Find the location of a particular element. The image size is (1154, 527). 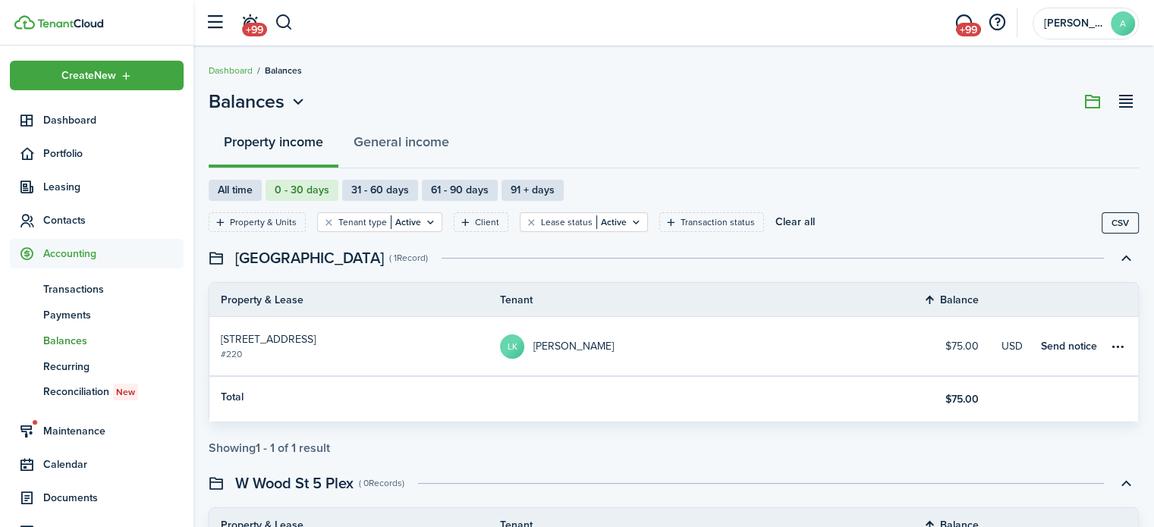

button: Clear all is located at coordinates (795, 222).